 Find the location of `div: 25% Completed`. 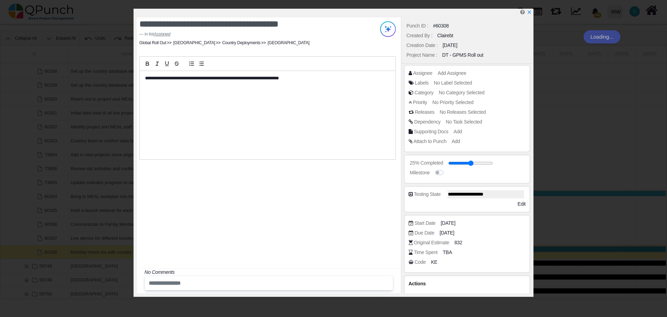

div: 25% Completed is located at coordinates (426, 163).